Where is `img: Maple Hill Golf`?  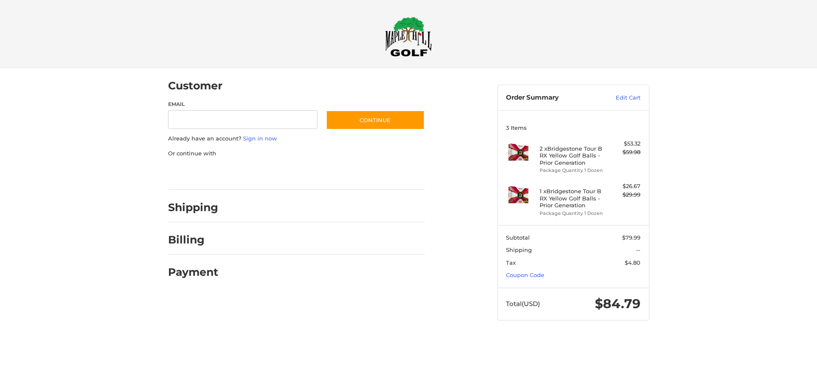 img: Maple Hill Golf is located at coordinates (408, 37).